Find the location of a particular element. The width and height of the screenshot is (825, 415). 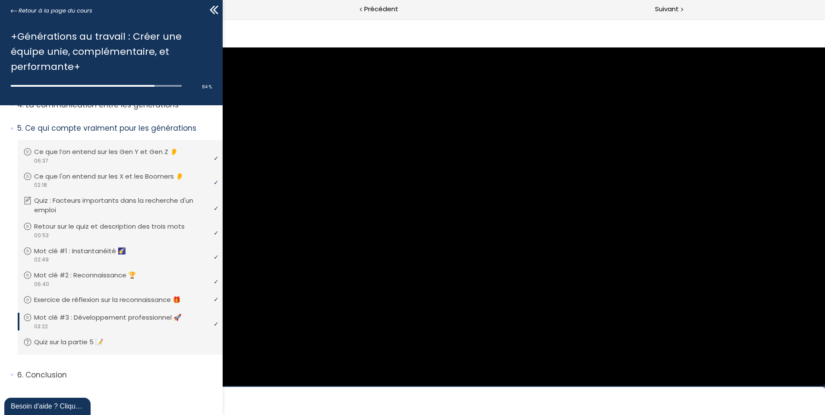

div: Besoin d'aide ? Cliquez ! is located at coordinates (43, 10).